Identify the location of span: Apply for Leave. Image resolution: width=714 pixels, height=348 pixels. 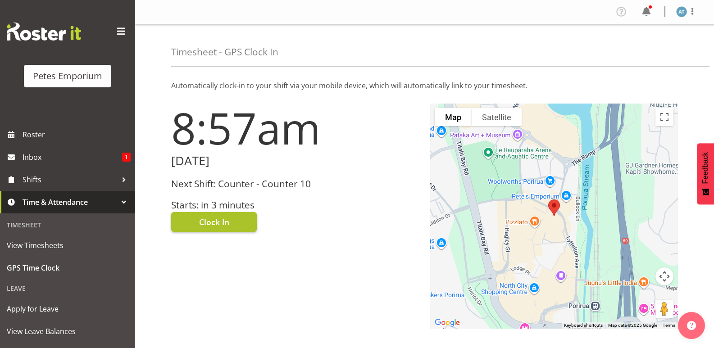
(68, 309).